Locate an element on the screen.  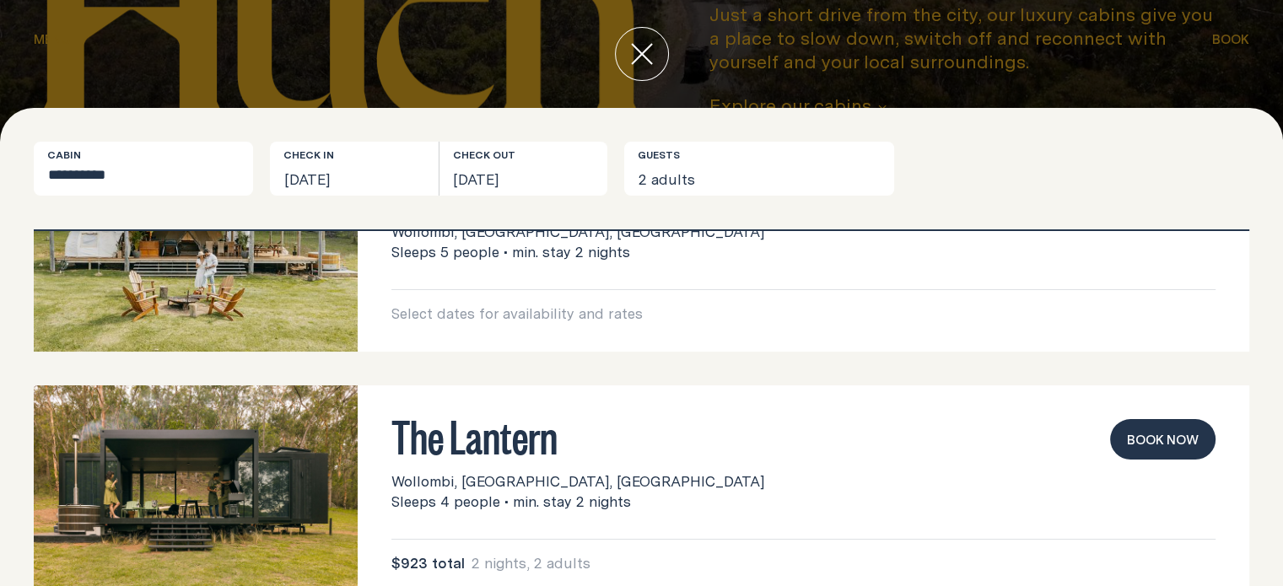
span: Sleeps 5 people • min. stay 2 nights is located at coordinates (510, 252).